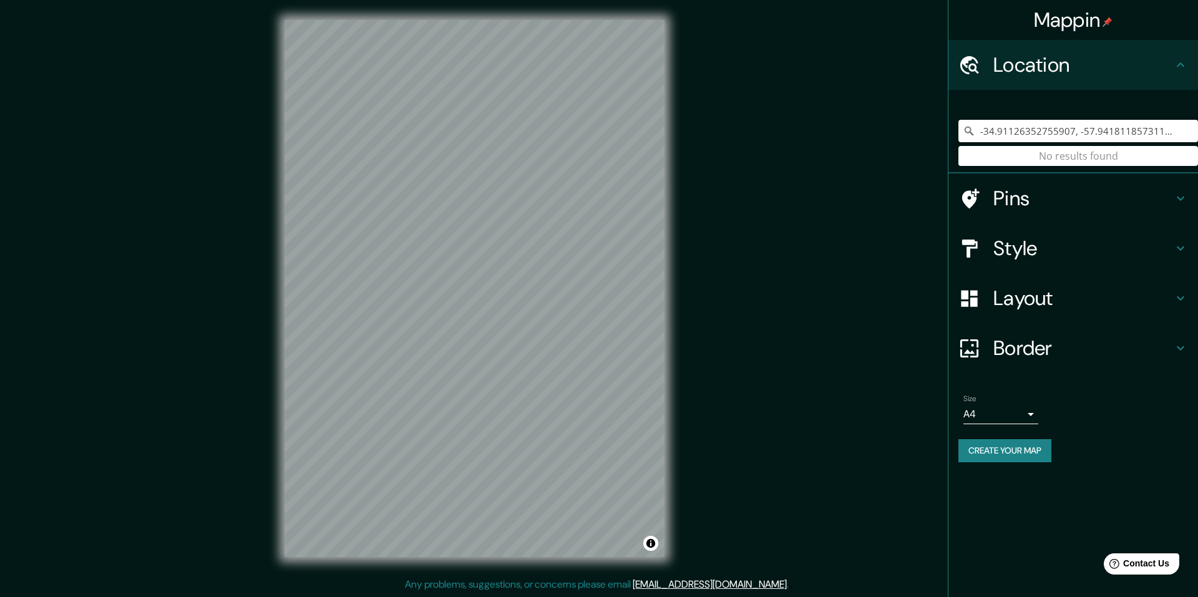 This screenshot has height=597, width=1198. I want to click on input: Pick your city or area, so click(1078, 131).